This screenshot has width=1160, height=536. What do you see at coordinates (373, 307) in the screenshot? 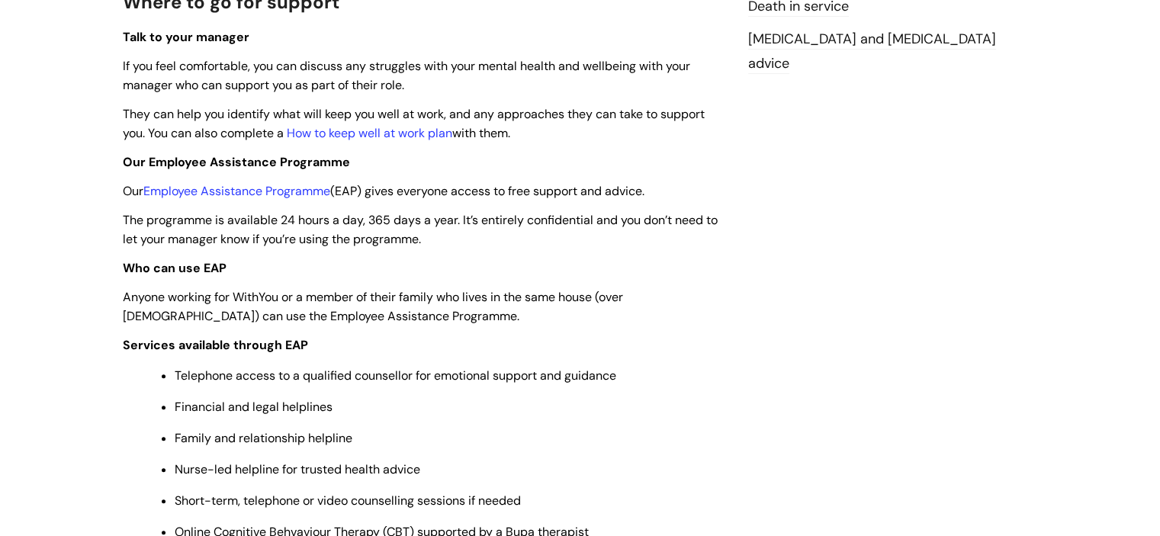
I see `span: Anyone working for WithYou or a member of their family who lives in the same house (over [DEMOGRA...` at bounding box center [373, 307].